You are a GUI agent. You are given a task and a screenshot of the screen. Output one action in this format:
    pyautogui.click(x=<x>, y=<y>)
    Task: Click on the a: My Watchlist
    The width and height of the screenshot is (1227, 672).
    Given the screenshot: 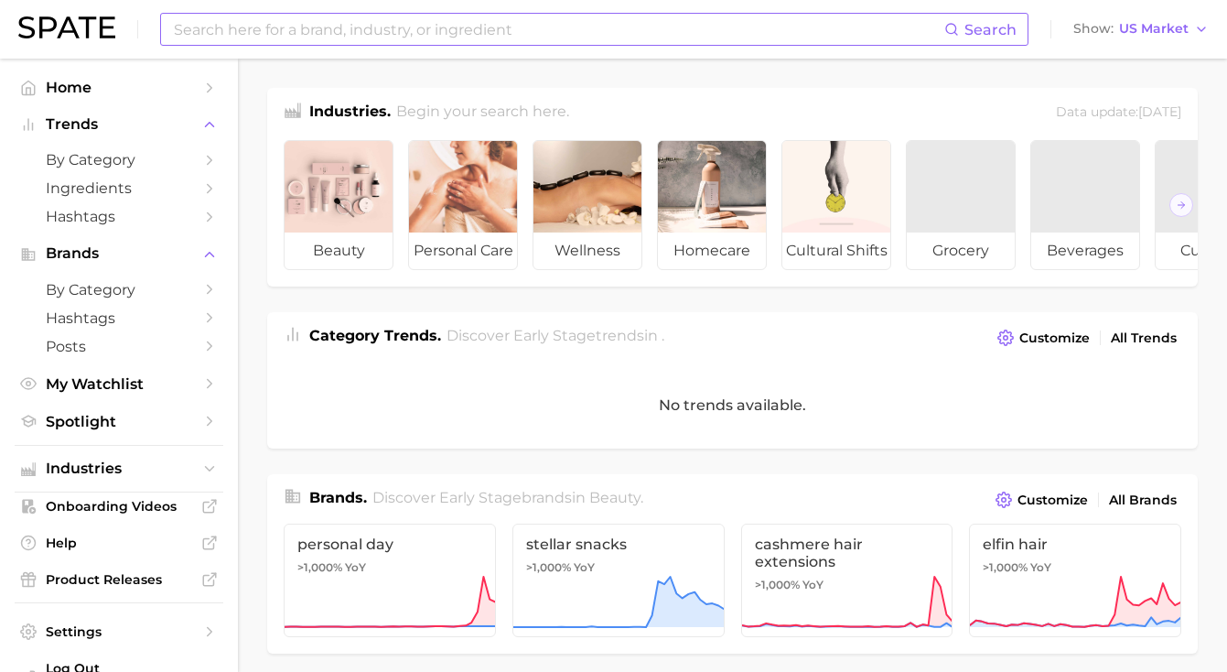 What is the action you would take?
    pyautogui.click(x=119, y=383)
    